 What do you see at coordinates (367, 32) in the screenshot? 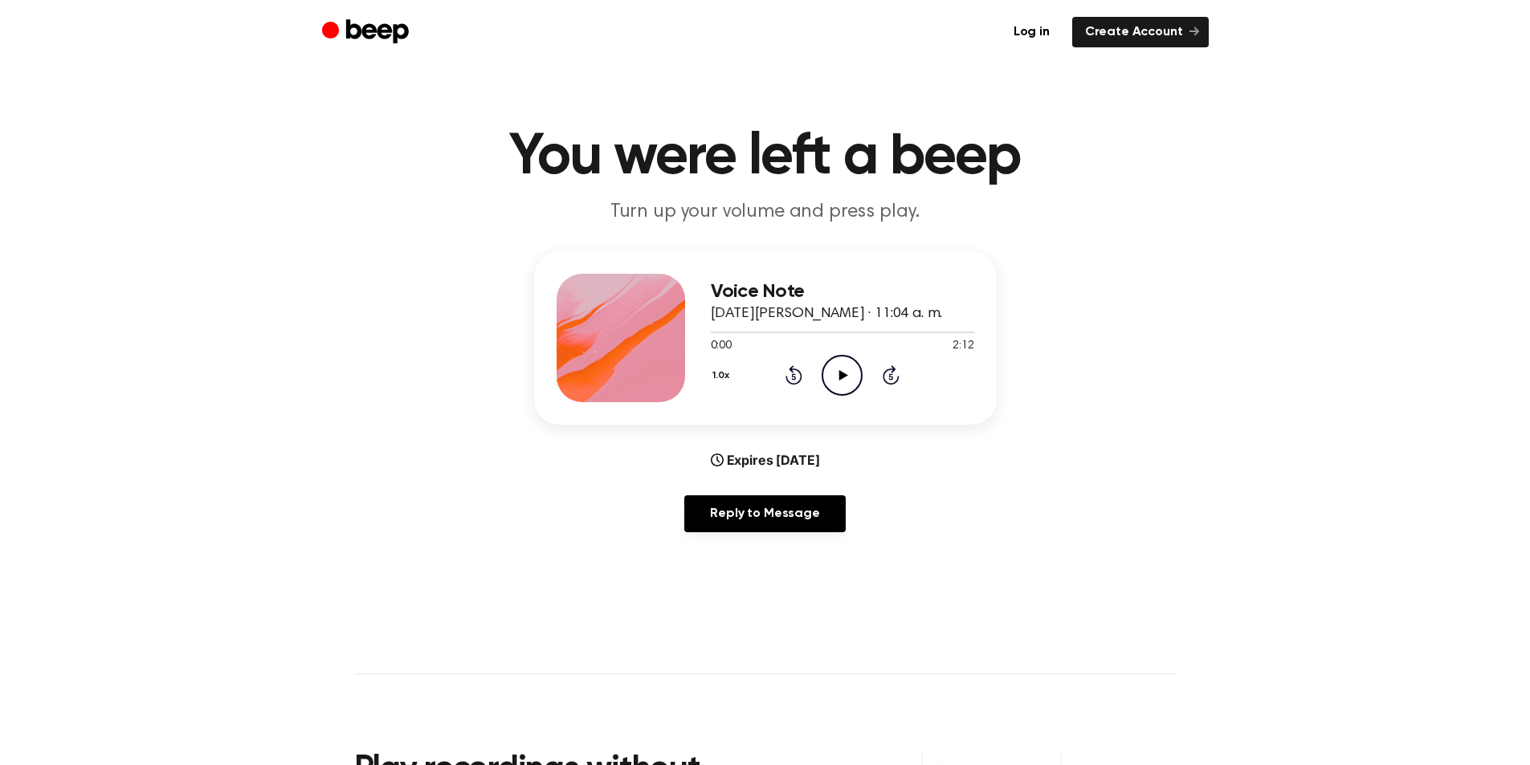
I see `a: Beep` at bounding box center [367, 32].